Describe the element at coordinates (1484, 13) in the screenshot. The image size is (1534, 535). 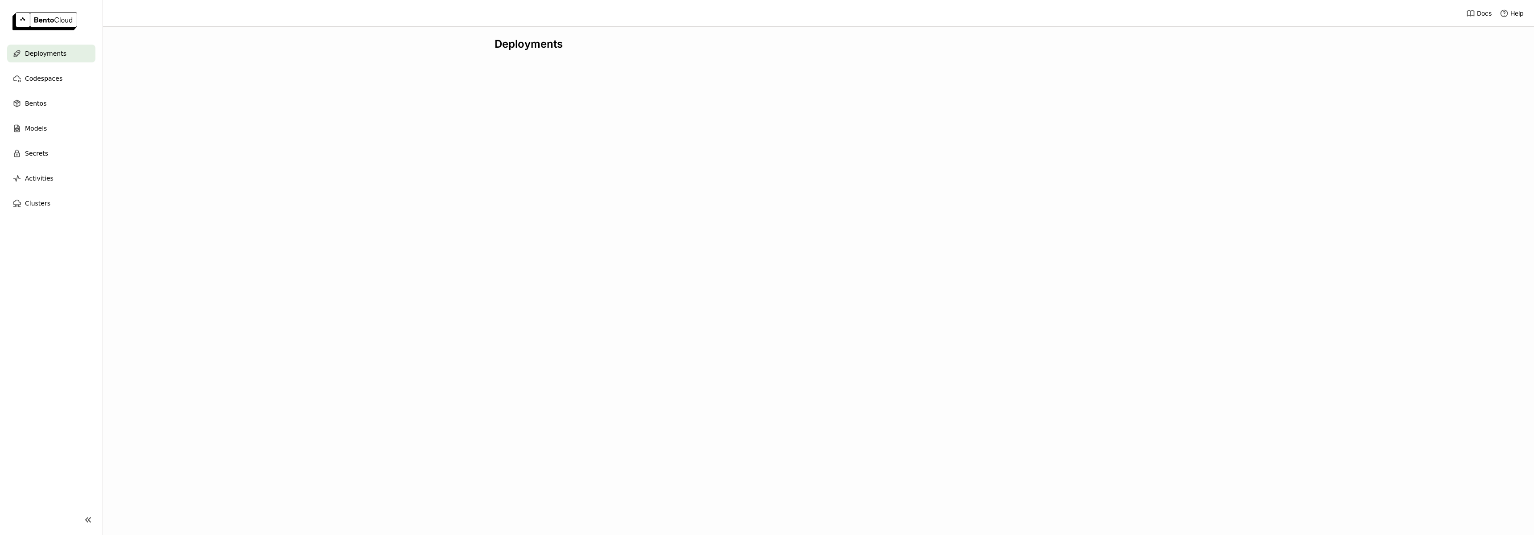
I see `span: Docs` at that location.